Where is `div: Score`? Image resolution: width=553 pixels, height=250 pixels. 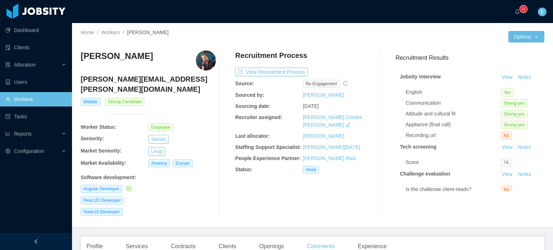
div: Score is located at coordinates (453, 162).